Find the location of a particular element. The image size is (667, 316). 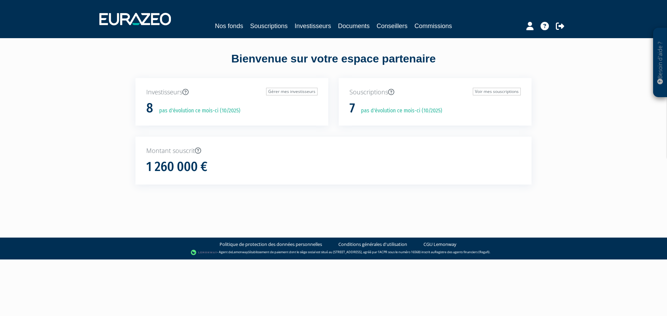

a: Commissions is located at coordinates (433, 26).